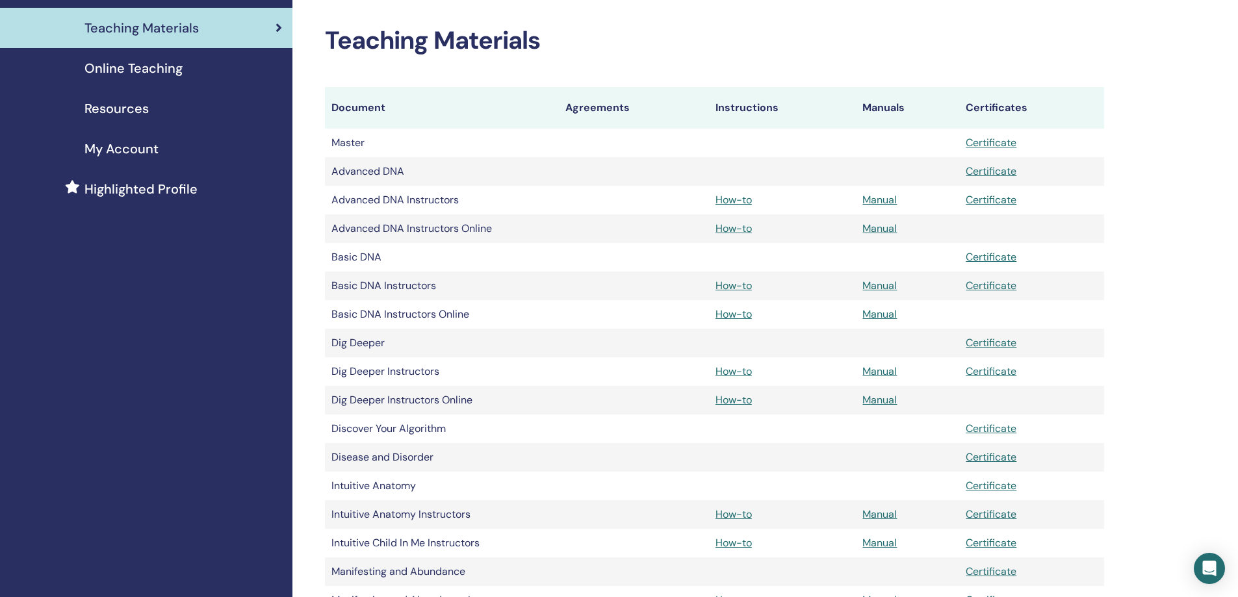  Describe the element at coordinates (634, 108) in the screenshot. I see `th: Agreements` at that location.